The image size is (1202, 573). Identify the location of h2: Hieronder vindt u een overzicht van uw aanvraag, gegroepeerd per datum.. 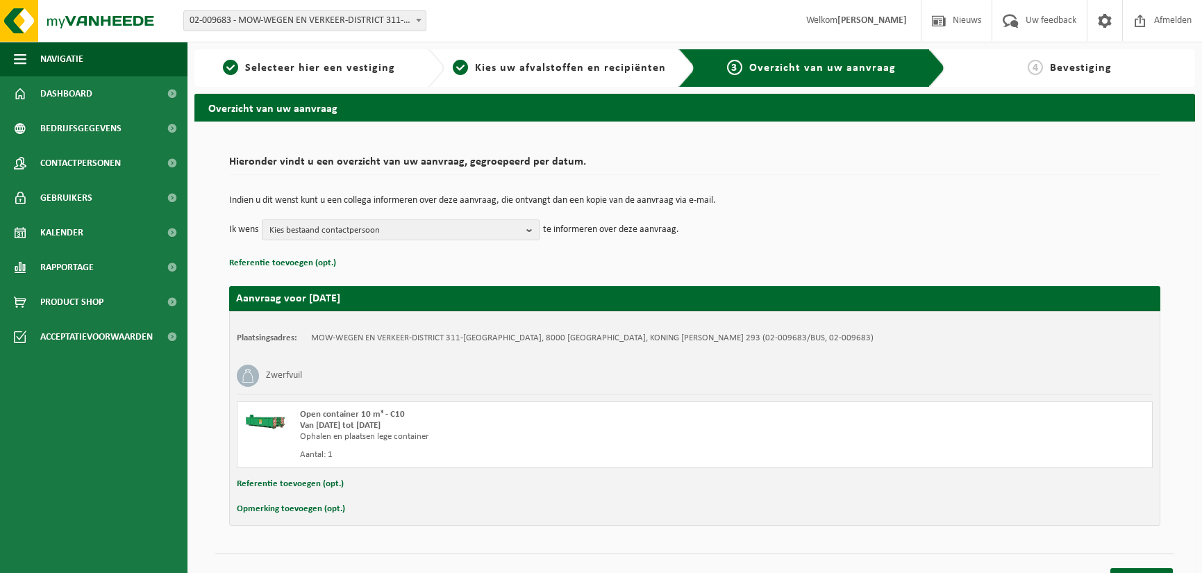
(695, 165).